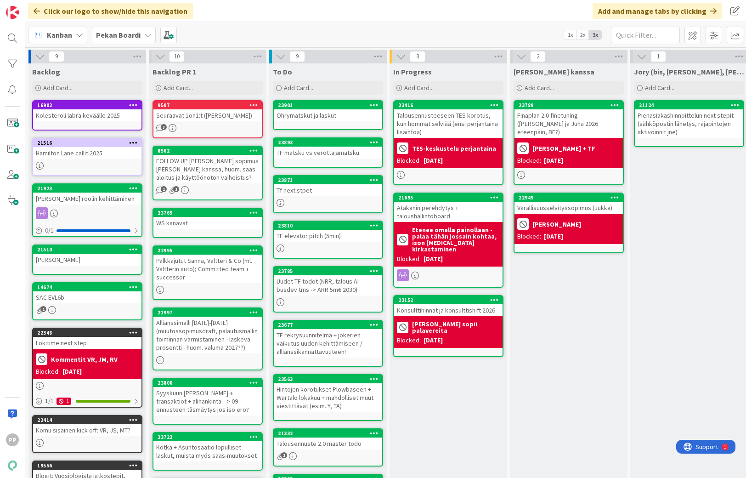 Image resolution: width=746 pixels, height=478 pixels. Describe the element at coordinates (328, 236) in the screenshot. I see `div: TF elevator pitch (5min)` at that location.